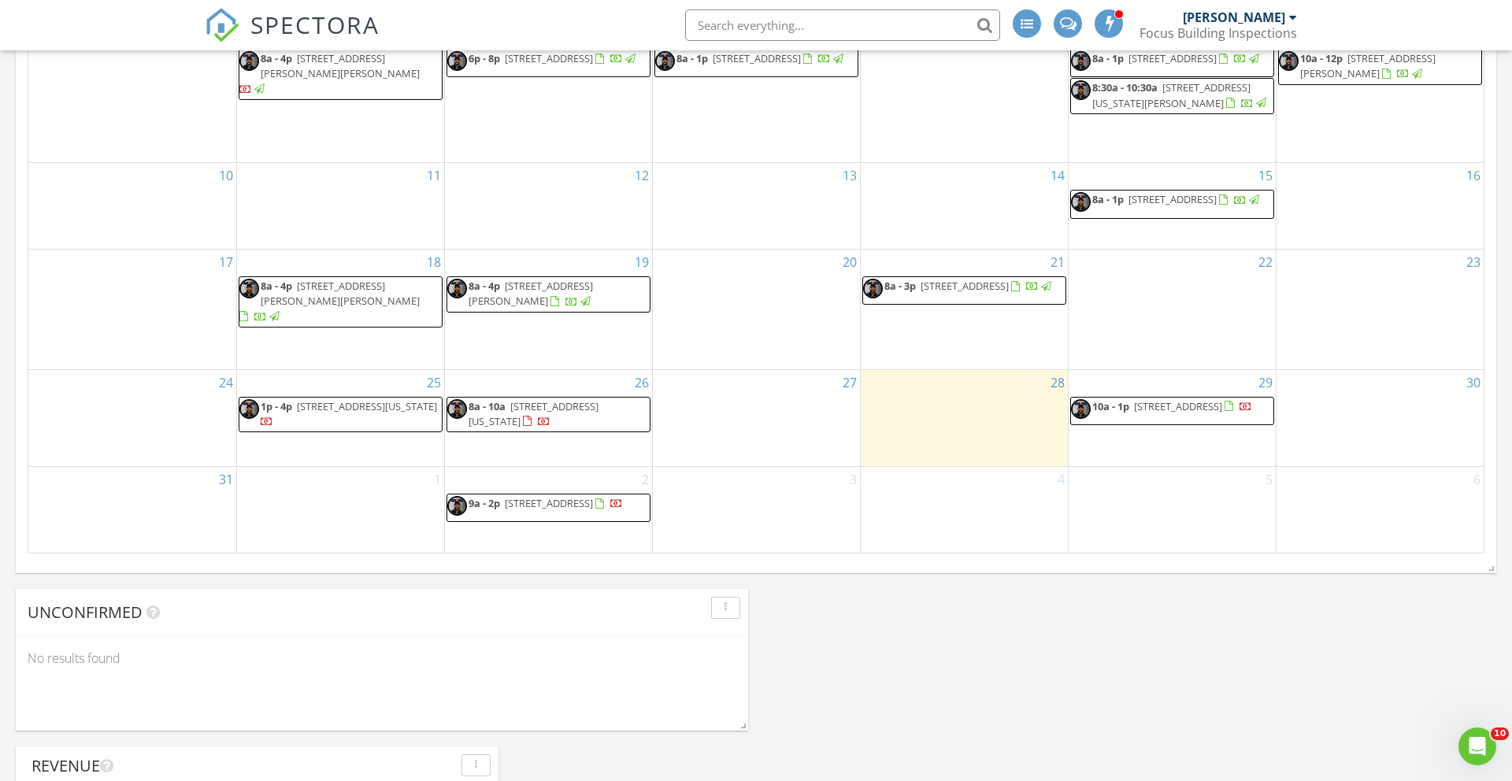 The width and height of the screenshot is (1512, 781). Describe the element at coordinates (1379, 509) in the screenshot. I see `td: Go to September 6, 2025` at that location.